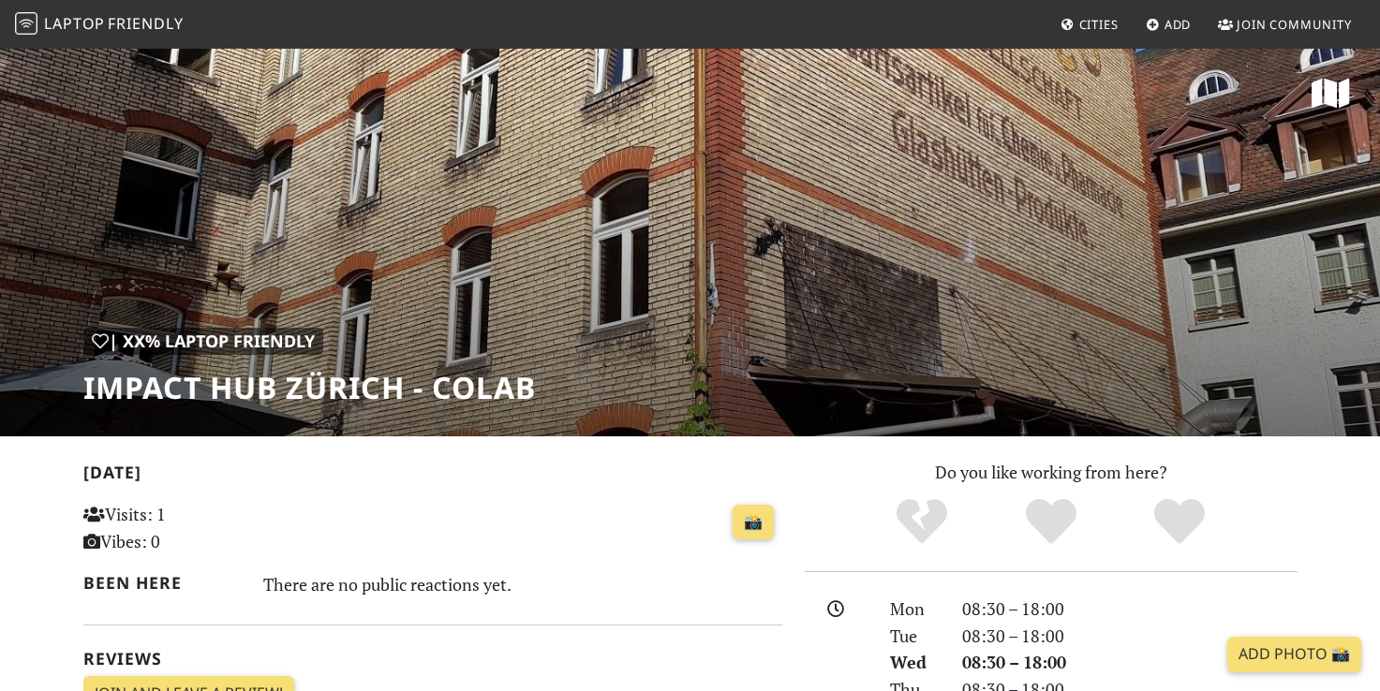 The height and width of the screenshot is (691, 1380). I want to click on h2: Reviews, so click(433, 658).